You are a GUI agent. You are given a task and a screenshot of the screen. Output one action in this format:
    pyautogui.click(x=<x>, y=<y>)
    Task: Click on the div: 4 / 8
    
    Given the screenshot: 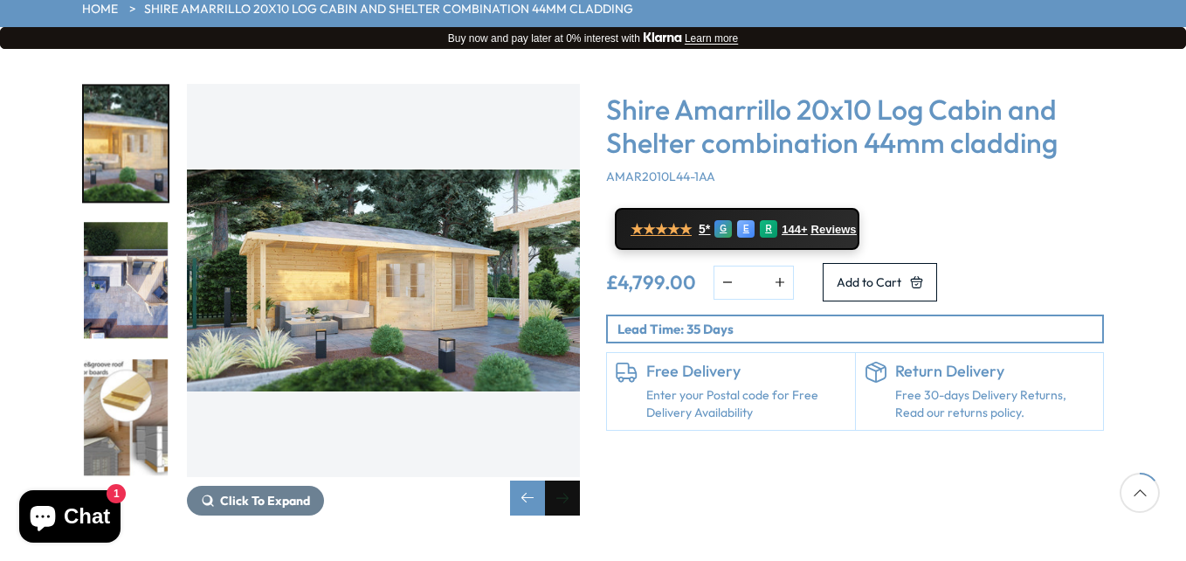 What is the action you would take?
    pyautogui.click(x=126, y=417)
    